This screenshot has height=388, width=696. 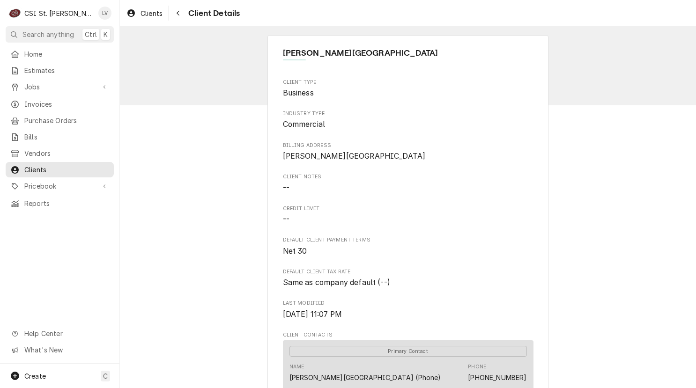 I want to click on a: Vendors, so click(x=59, y=153).